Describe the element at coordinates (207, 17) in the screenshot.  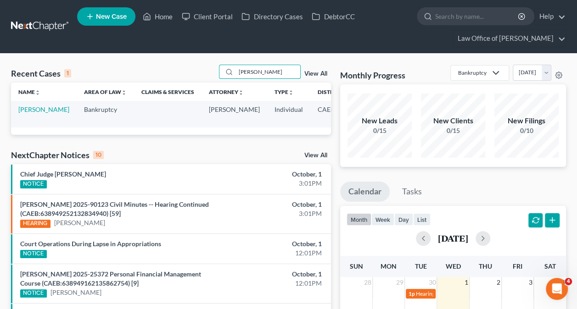
I see `a: Client Portal` at that location.